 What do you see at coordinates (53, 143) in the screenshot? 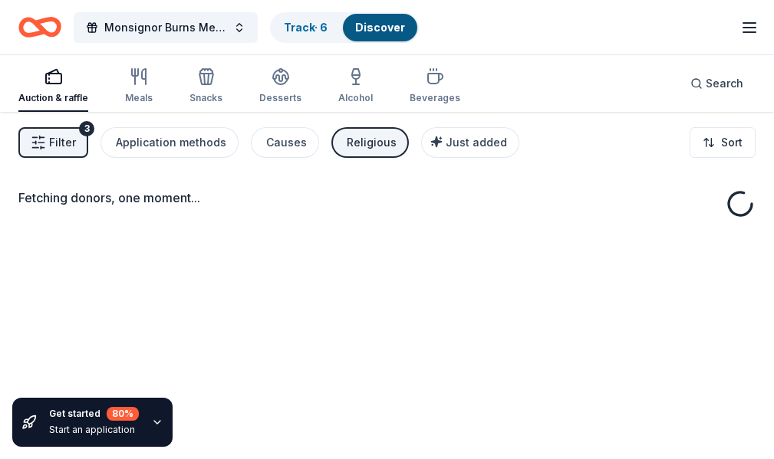
I see `button: Filter3` at bounding box center [53, 143].